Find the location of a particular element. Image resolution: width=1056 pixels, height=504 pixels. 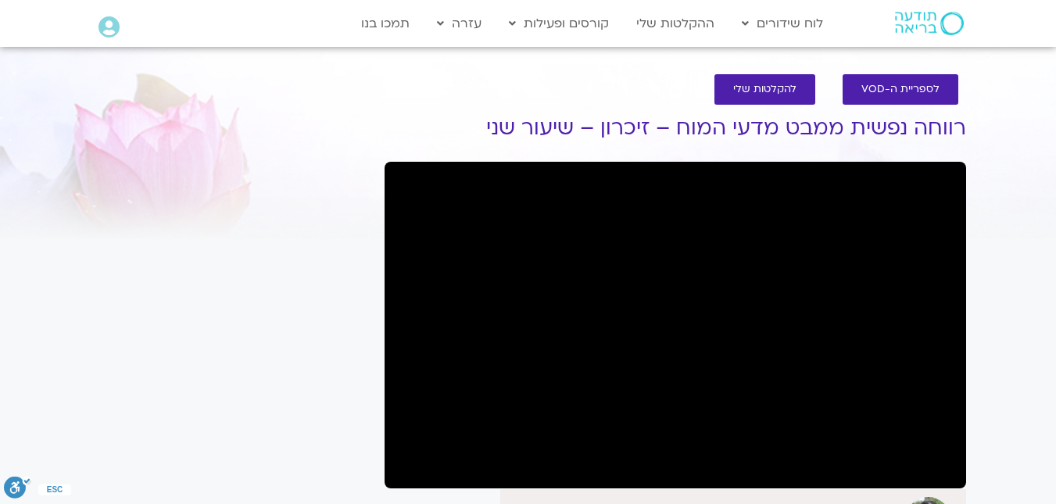

a: להקלטות שלי is located at coordinates (764, 89).